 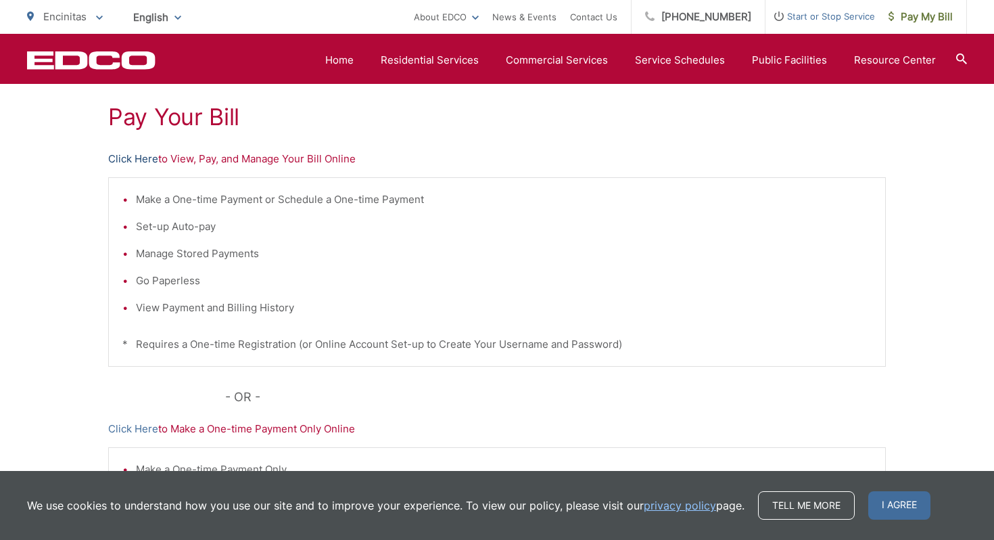 What do you see at coordinates (504, 469) in the screenshot?
I see `li: Make a One-time Payment Only` at bounding box center [504, 469].